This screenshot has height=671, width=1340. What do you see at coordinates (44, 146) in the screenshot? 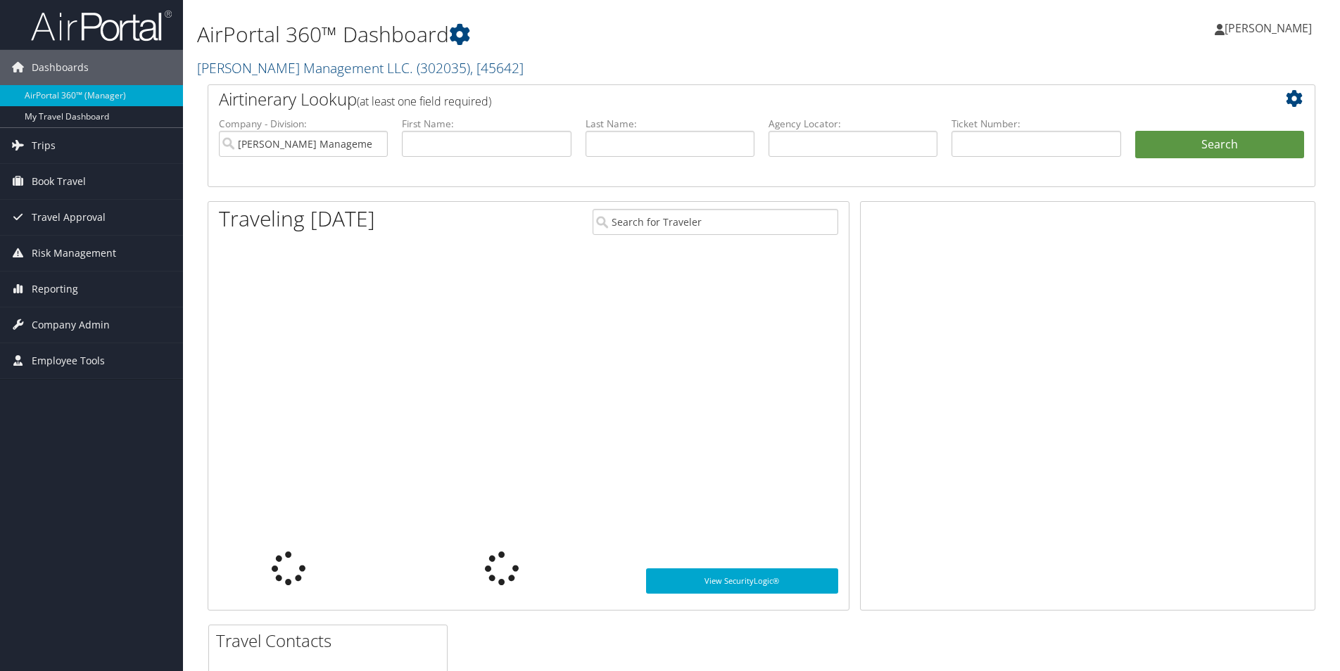
I see `span: Trips` at bounding box center [44, 146].